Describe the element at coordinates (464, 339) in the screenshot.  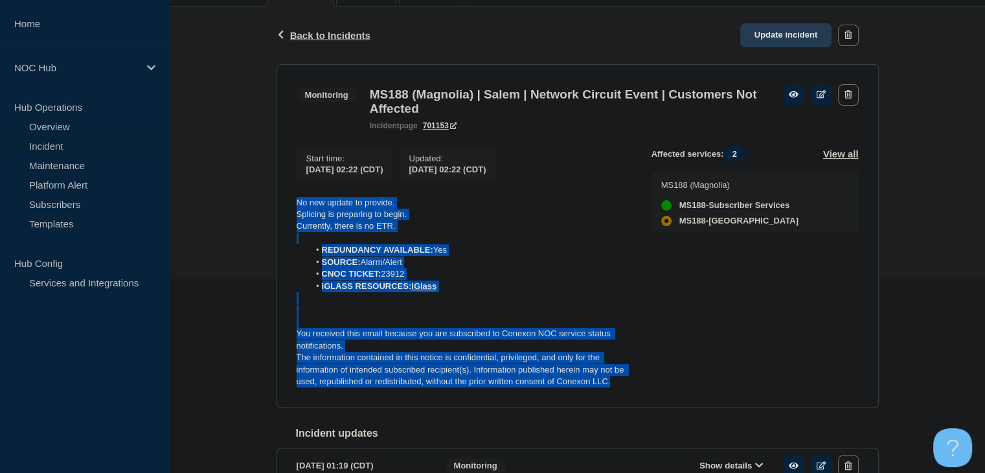
I see `p: You received this email because you are subscribed to Conexon NOC service status notifications.` at that location.